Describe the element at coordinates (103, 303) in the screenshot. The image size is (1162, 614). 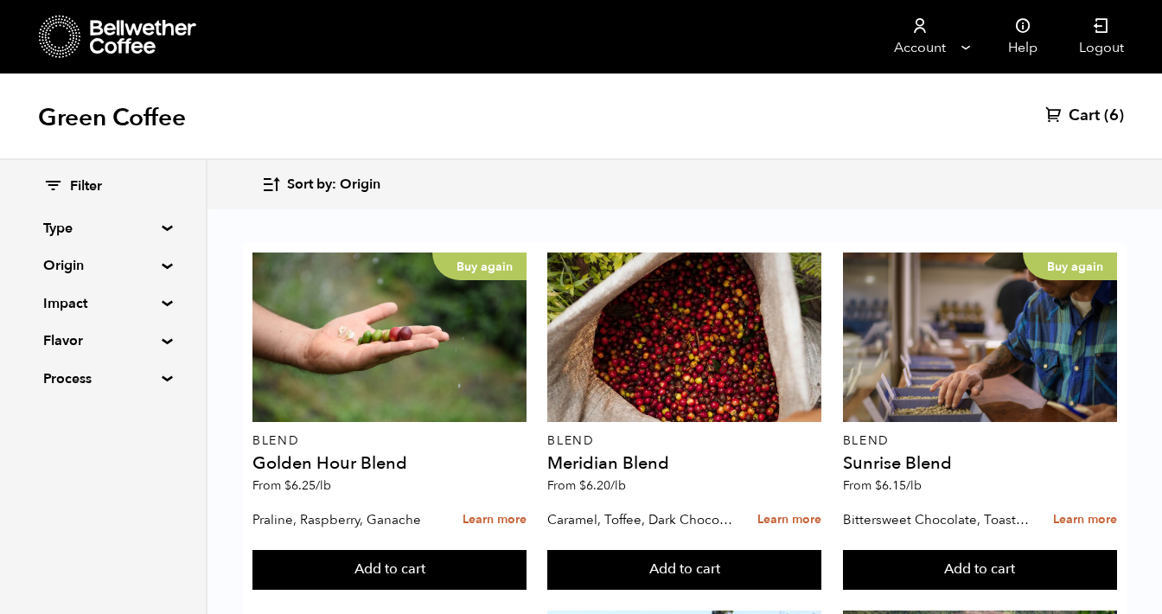
I see `summary: Impact` at that location.